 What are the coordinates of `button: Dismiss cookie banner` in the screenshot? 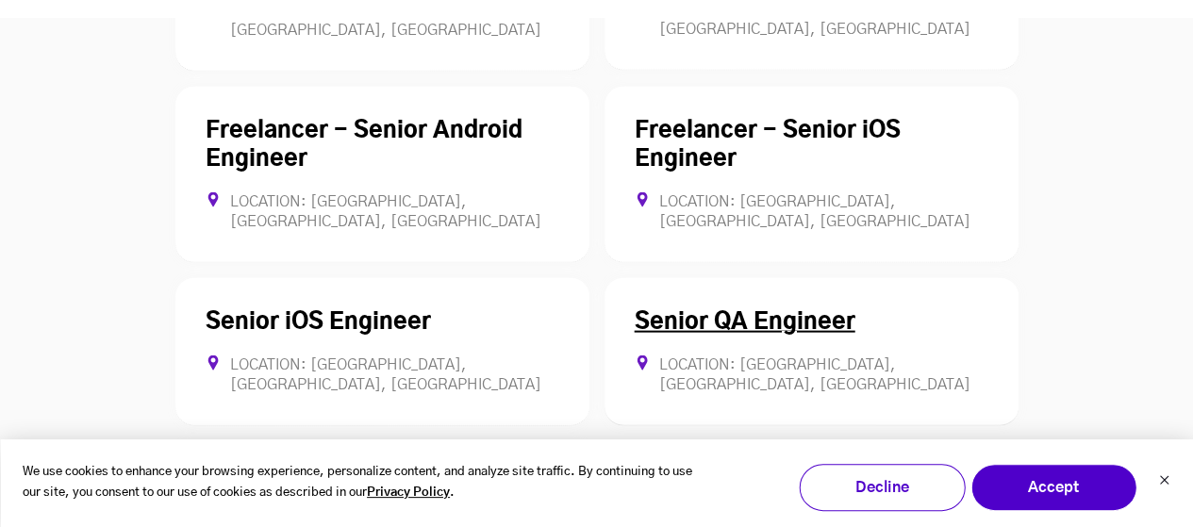 It's located at (1164, 482).